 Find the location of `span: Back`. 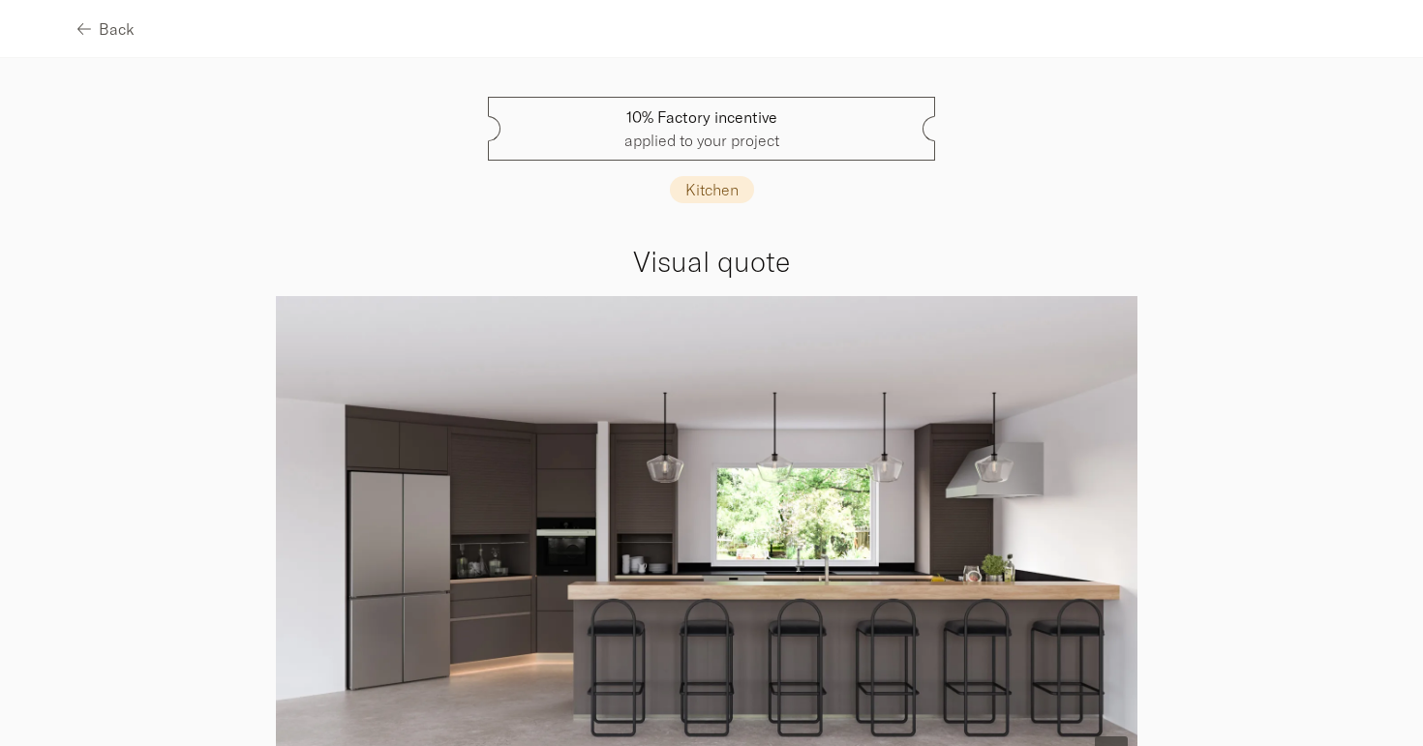

span: Back is located at coordinates (116, 29).